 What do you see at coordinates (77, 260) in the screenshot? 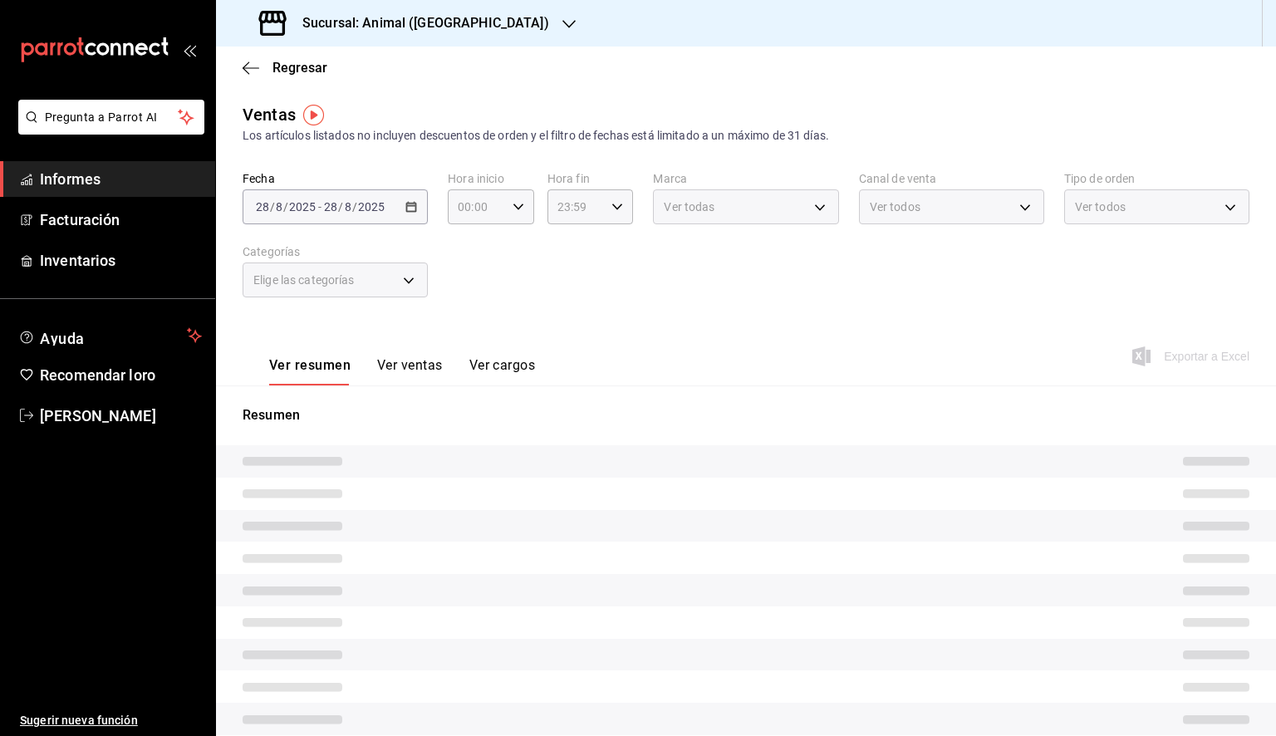
I see `font: Inventarios` at bounding box center [77, 260].